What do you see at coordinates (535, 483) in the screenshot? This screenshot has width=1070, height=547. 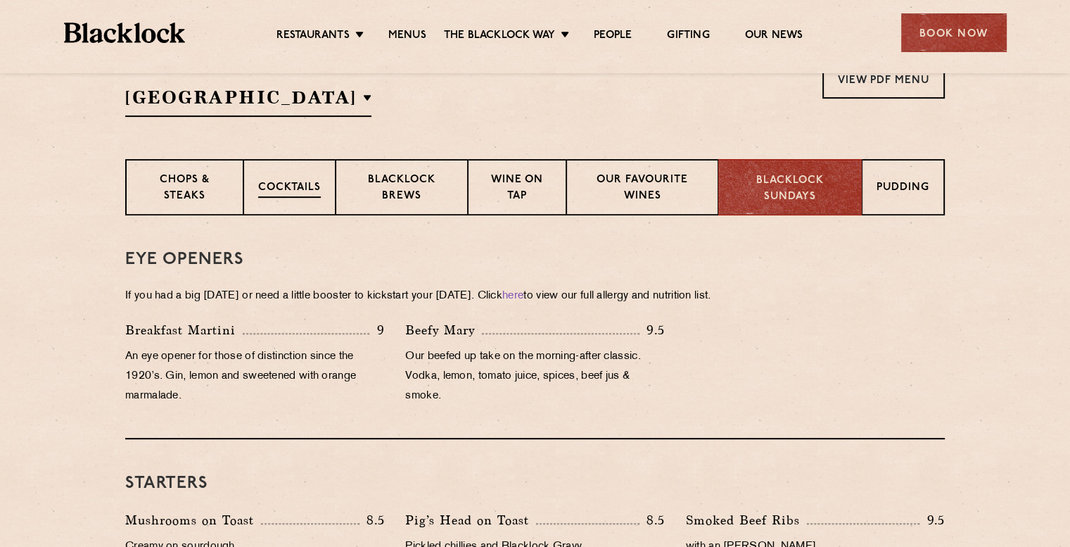 I see `h3: Starters` at bounding box center [535, 483].